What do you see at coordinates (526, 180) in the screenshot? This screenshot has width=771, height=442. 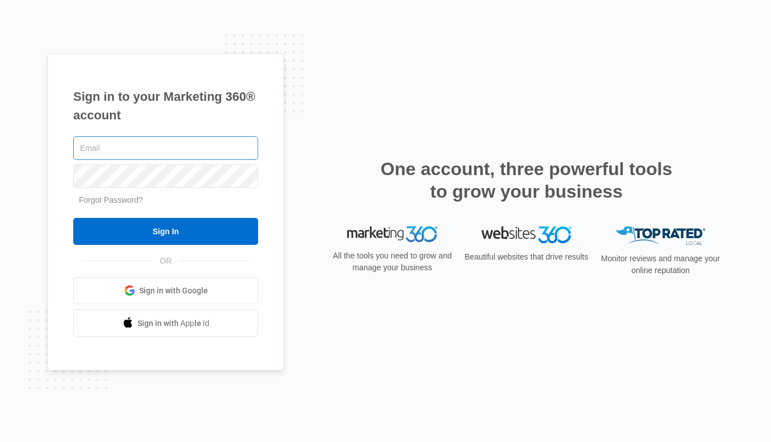 I see `h2: One account, three powerful tools to grow your business` at bounding box center [526, 180].